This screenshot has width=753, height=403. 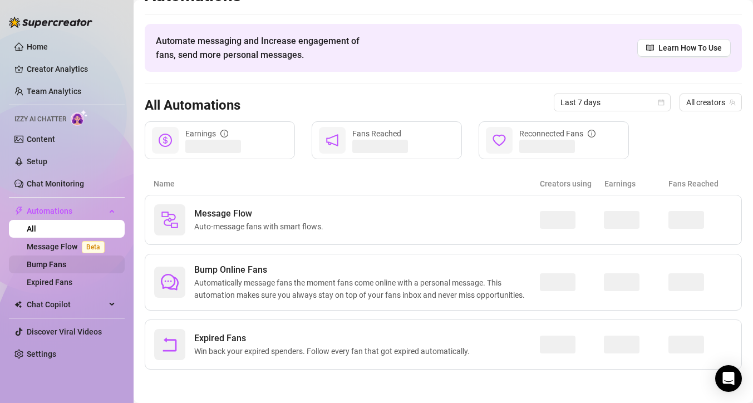 What do you see at coordinates (612, 102) in the screenshot?
I see `span: Last 7 days` at bounding box center [612, 102].